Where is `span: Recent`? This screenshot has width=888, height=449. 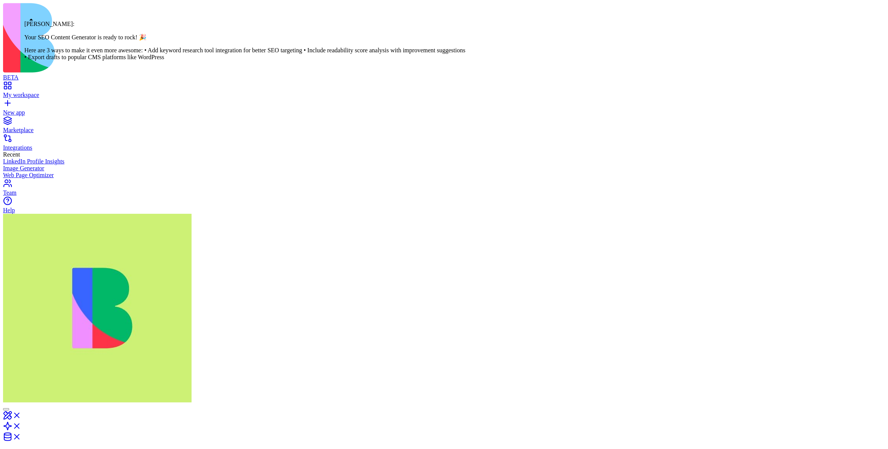
span: Recent is located at coordinates (11, 154).